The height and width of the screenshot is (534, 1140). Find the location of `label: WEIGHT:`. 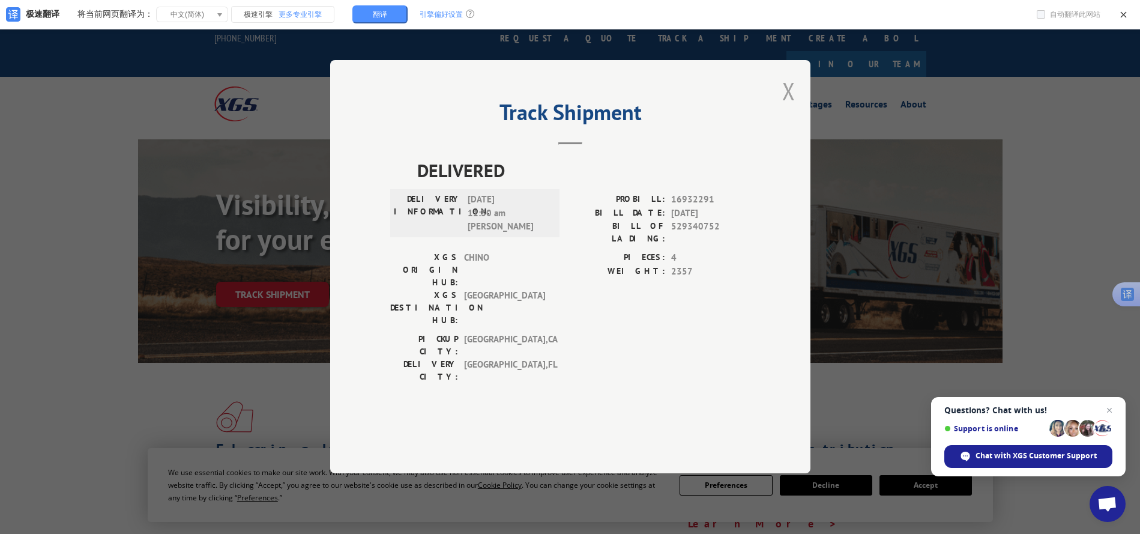

label: WEIGHT: is located at coordinates (618, 271).